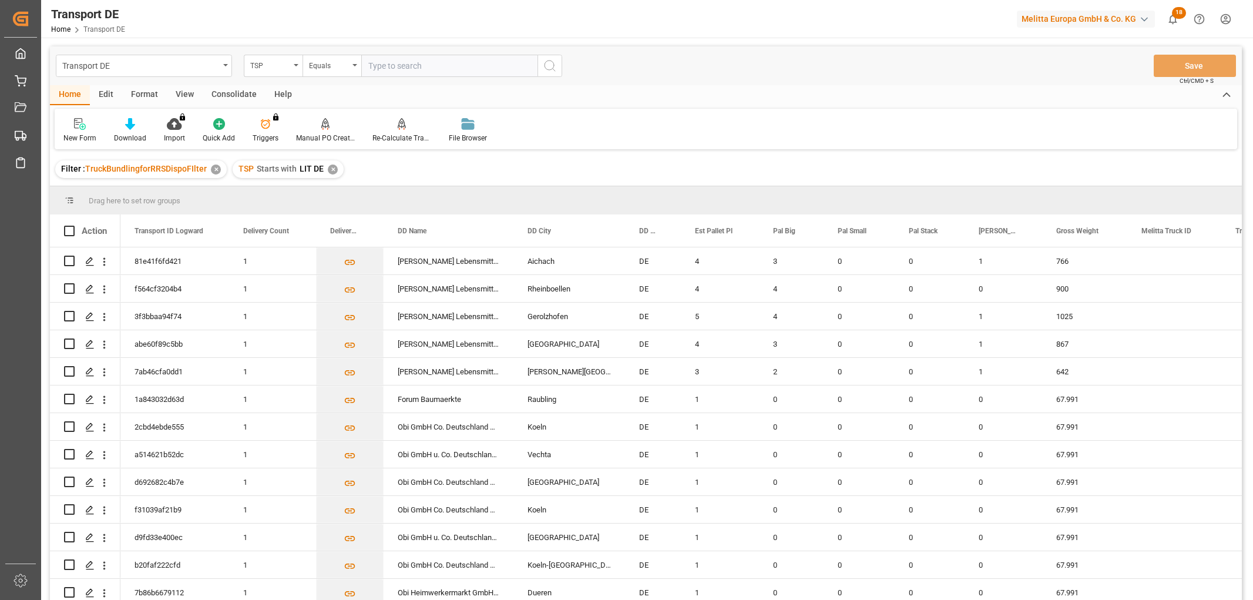 The height and width of the screenshot is (600, 1253). What do you see at coordinates (80, 138) in the screenshot?
I see `div: New Form` at bounding box center [80, 138].